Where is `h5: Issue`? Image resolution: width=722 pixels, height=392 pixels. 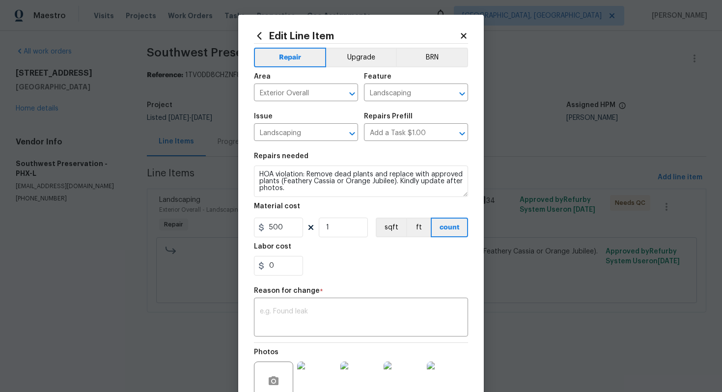
h5: Issue is located at coordinates (263, 116).